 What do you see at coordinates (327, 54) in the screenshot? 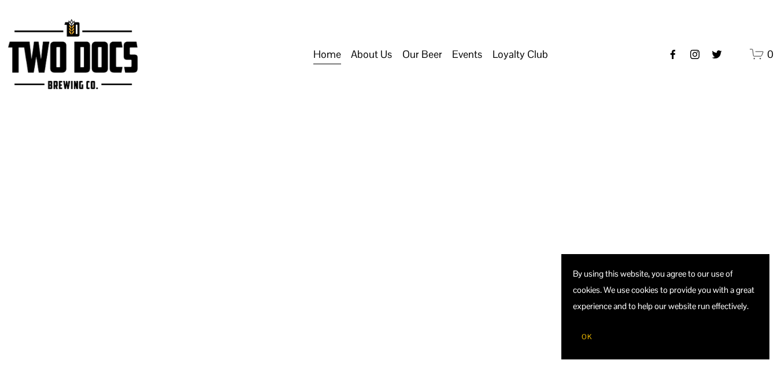
I see `a: Home` at bounding box center [327, 54].